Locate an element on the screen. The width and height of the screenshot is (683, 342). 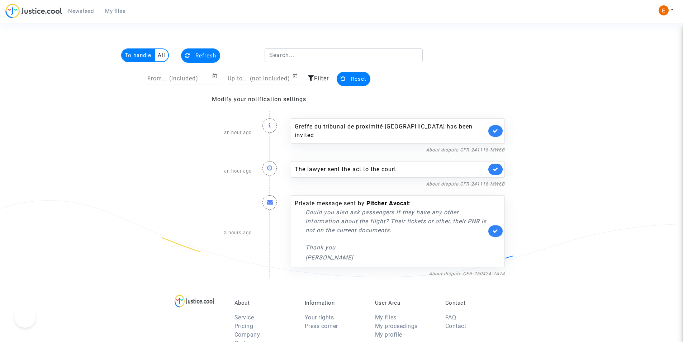
a: My proceedings is located at coordinates (396, 326).